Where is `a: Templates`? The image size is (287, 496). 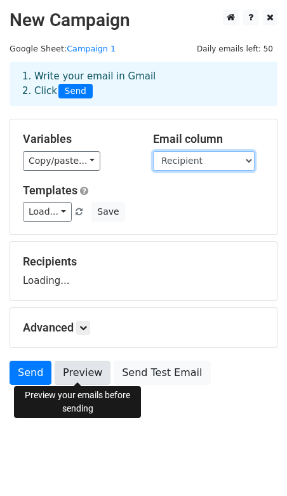
a: Templates is located at coordinates (50, 190).